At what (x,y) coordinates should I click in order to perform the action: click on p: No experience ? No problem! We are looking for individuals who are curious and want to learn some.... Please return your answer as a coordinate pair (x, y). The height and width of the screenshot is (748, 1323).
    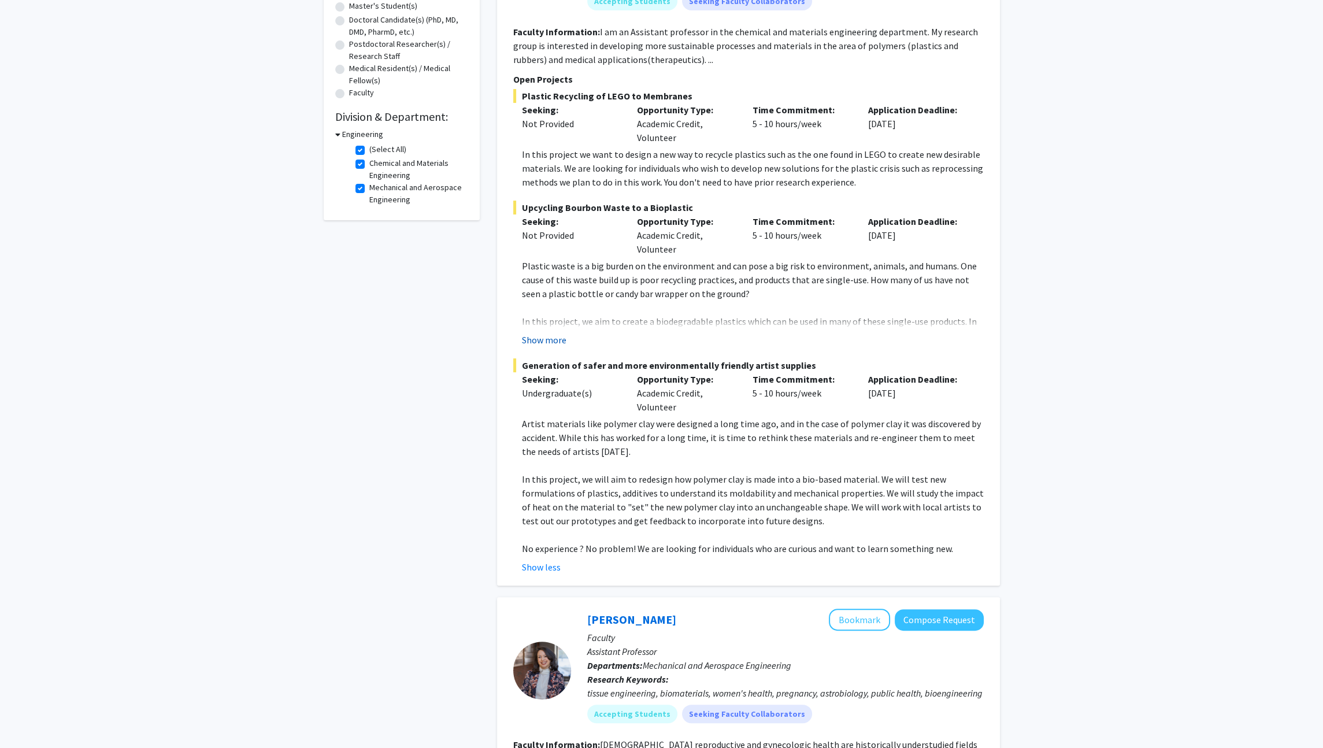
    Looking at the image, I should click on (753, 549).